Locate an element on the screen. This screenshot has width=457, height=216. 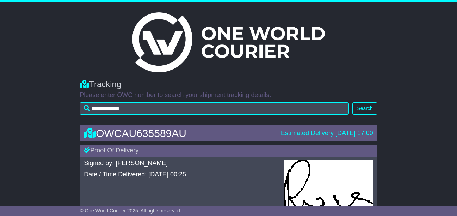
div: Tracking is located at coordinates (229, 84).